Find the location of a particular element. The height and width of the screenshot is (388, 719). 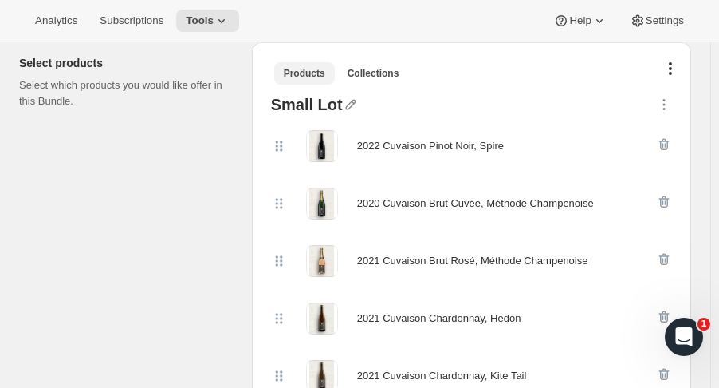

span: Help is located at coordinates (580, 21).